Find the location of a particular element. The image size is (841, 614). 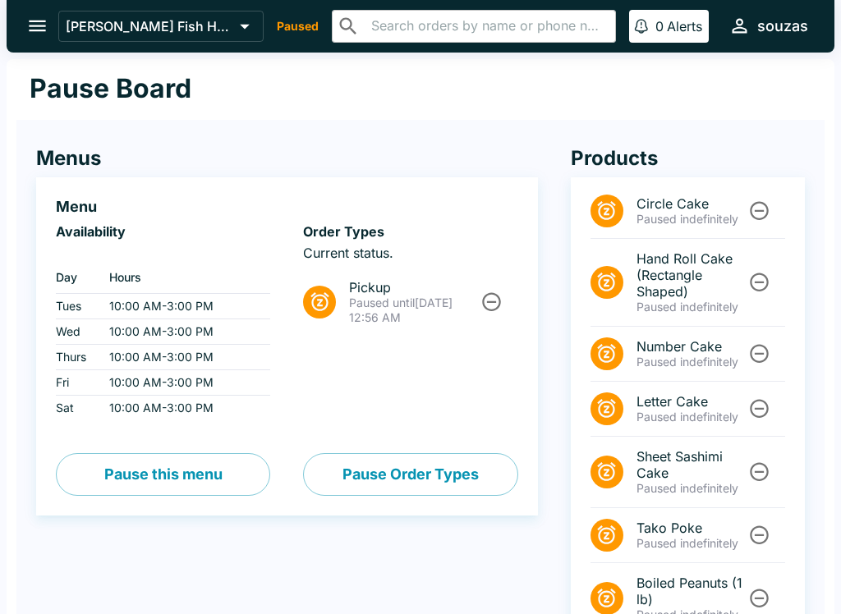

span: Letter Cake is located at coordinates (691, 402).